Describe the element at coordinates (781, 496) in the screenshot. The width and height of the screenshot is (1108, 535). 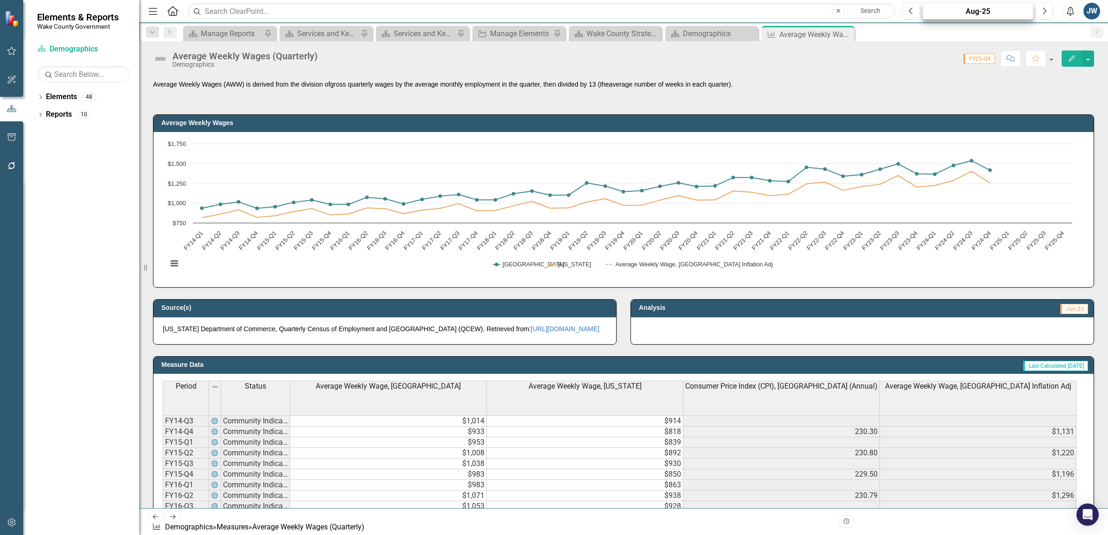
I see `td: 230.79` at that location.